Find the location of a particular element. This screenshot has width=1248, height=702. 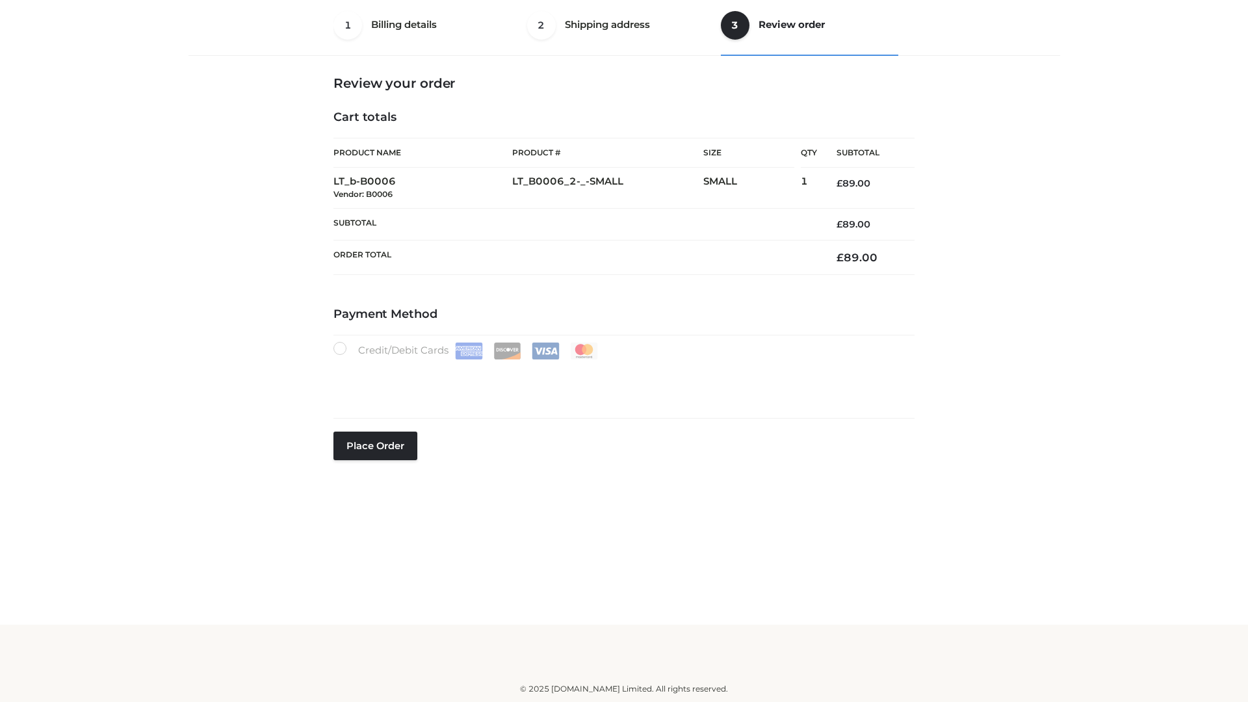

img: Visa is located at coordinates (545, 351).